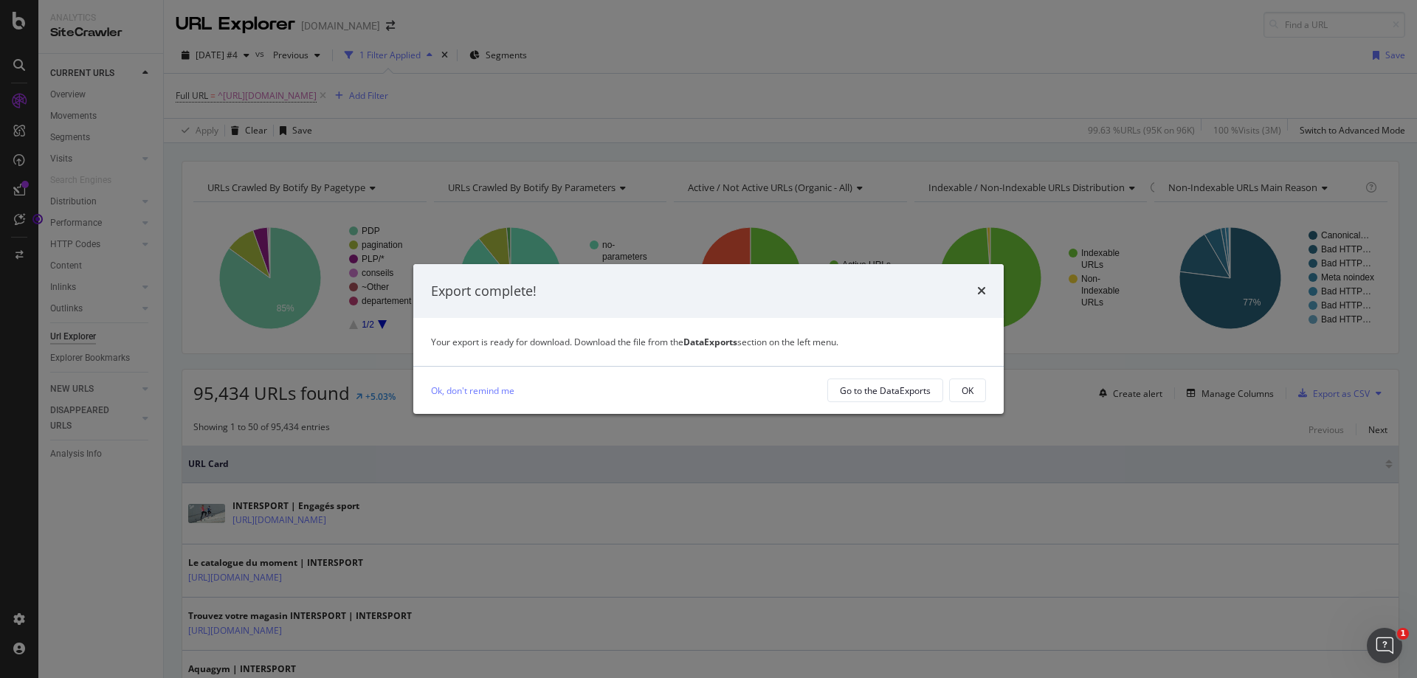  Describe the element at coordinates (710, 342) in the screenshot. I see `strong: DataExports` at that location.